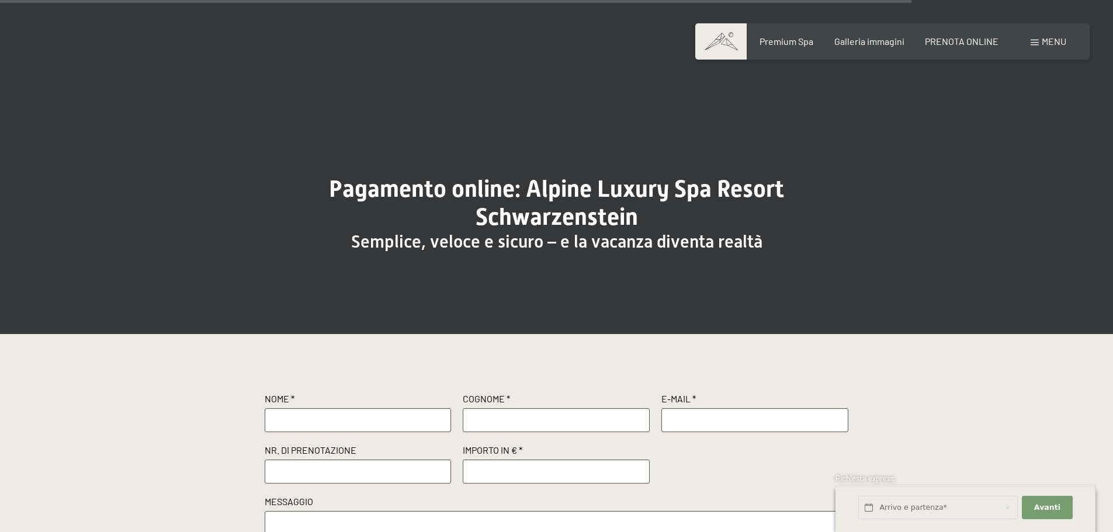 This screenshot has height=532, width=1113. I want to click on a: Premium Spa, so click(786, 41).